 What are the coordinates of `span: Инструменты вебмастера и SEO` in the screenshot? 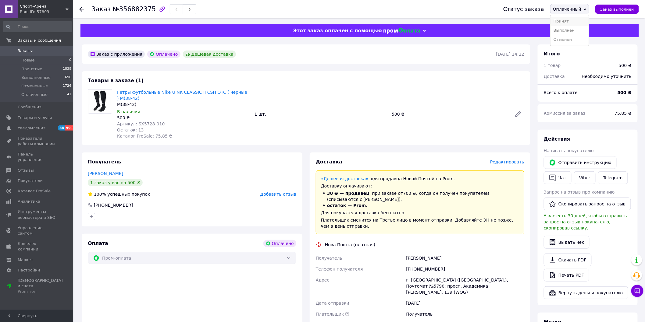 It's located at (37, 215).